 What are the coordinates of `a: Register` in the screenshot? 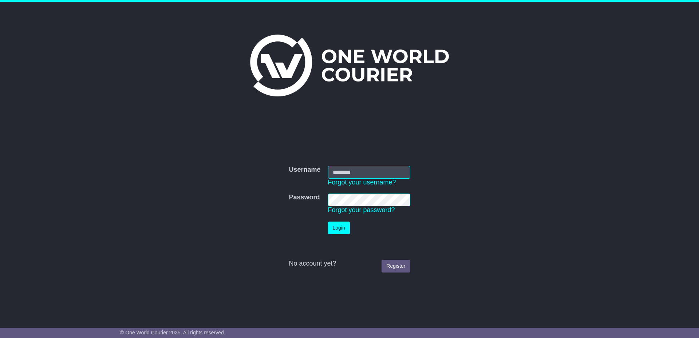 It's located at (396, 266).